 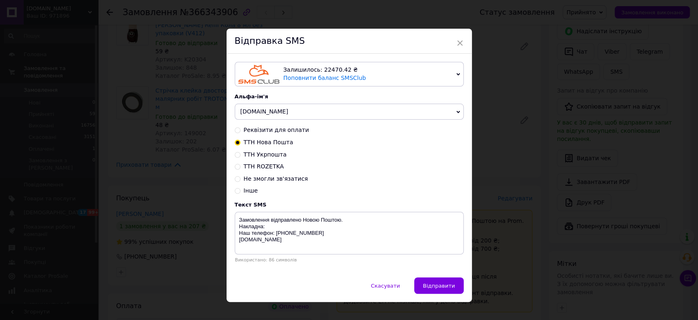 What do you see at coordinates (325, 78) in the screenshot?
I see `a: Поповнити баланс SMSClub` at bounding box center [325, 78].